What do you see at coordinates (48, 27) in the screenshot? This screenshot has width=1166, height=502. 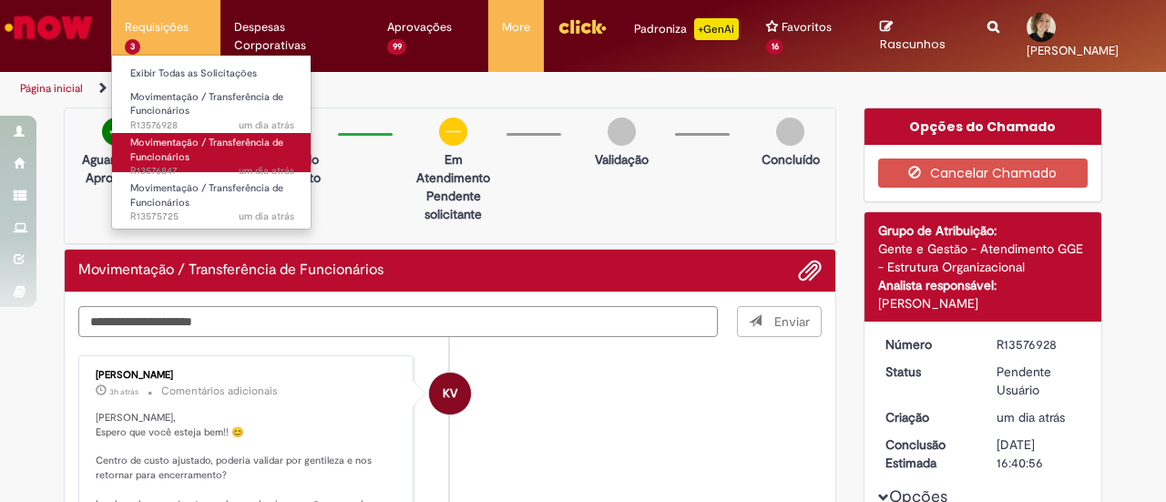 I see `img: ServiceNow` at bounding box center [48, 27].